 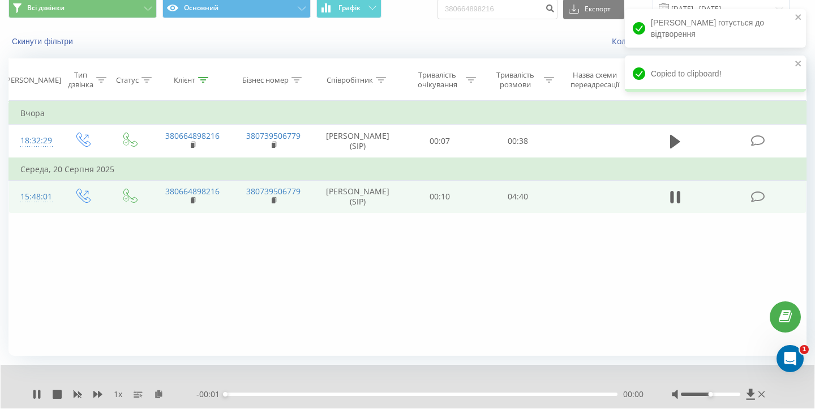 I want to click on div: Copied to clipboard!, so click(x=715, y=74).